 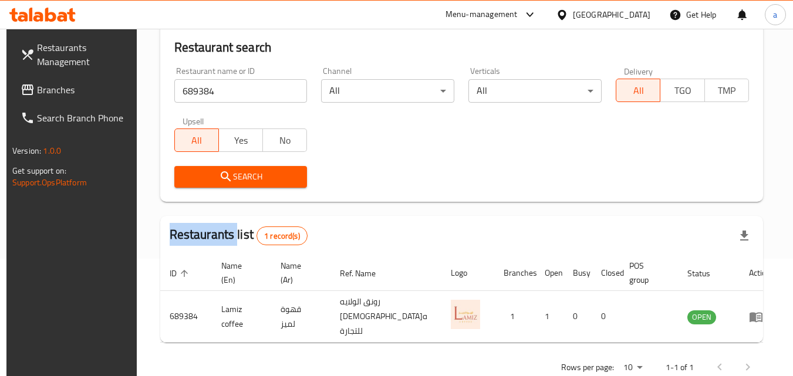 What do you see at coordinates (298, 273) in the screenshot?
I see `span: Name (Ar)` at bounding box center [298, 273].